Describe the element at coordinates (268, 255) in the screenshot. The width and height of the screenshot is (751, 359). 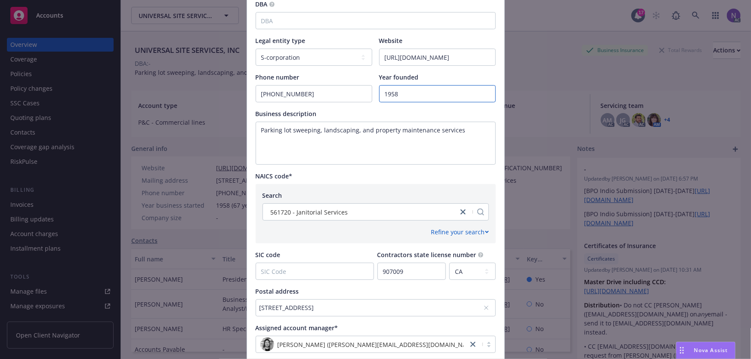
I see `span: SIC code` at that location.